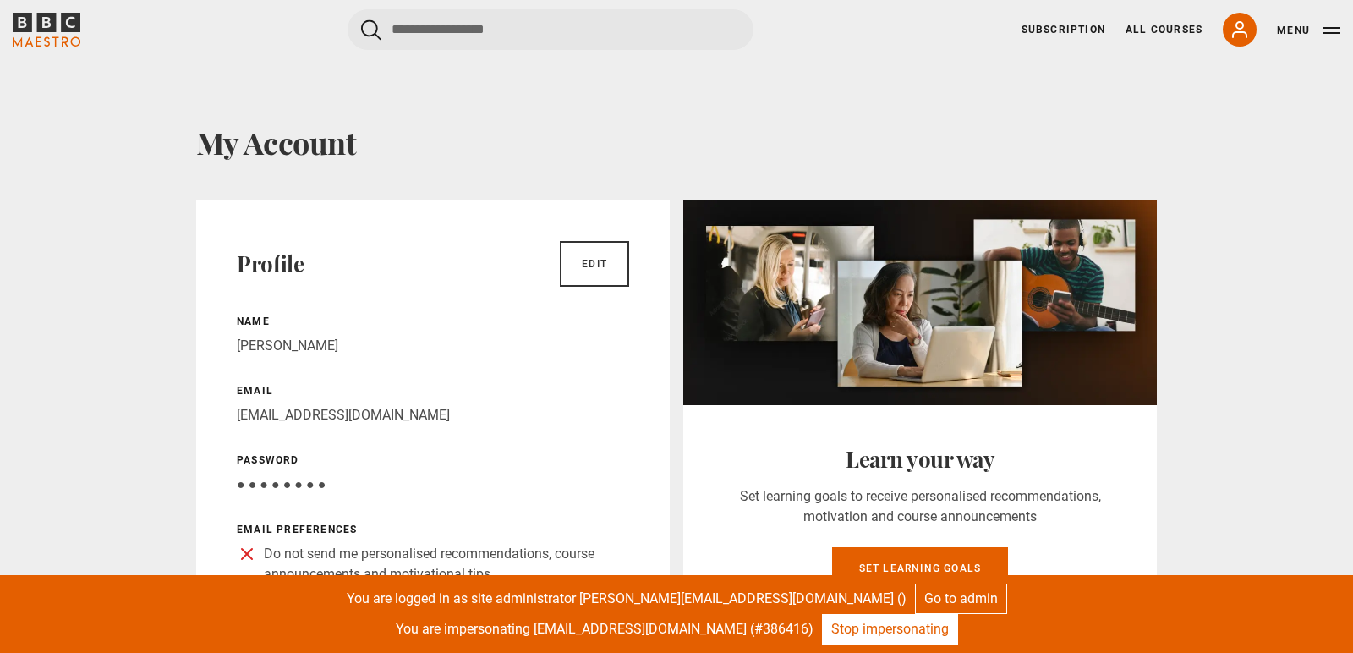 This screenshot has width=1353, height=653. Describe the element at coordinates (433, 321) in the screenshot. I see `p: Name` at that location.